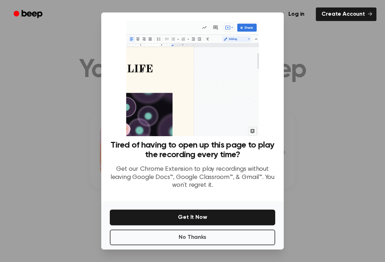  I want to click on a: Beep, so click(29, 14).